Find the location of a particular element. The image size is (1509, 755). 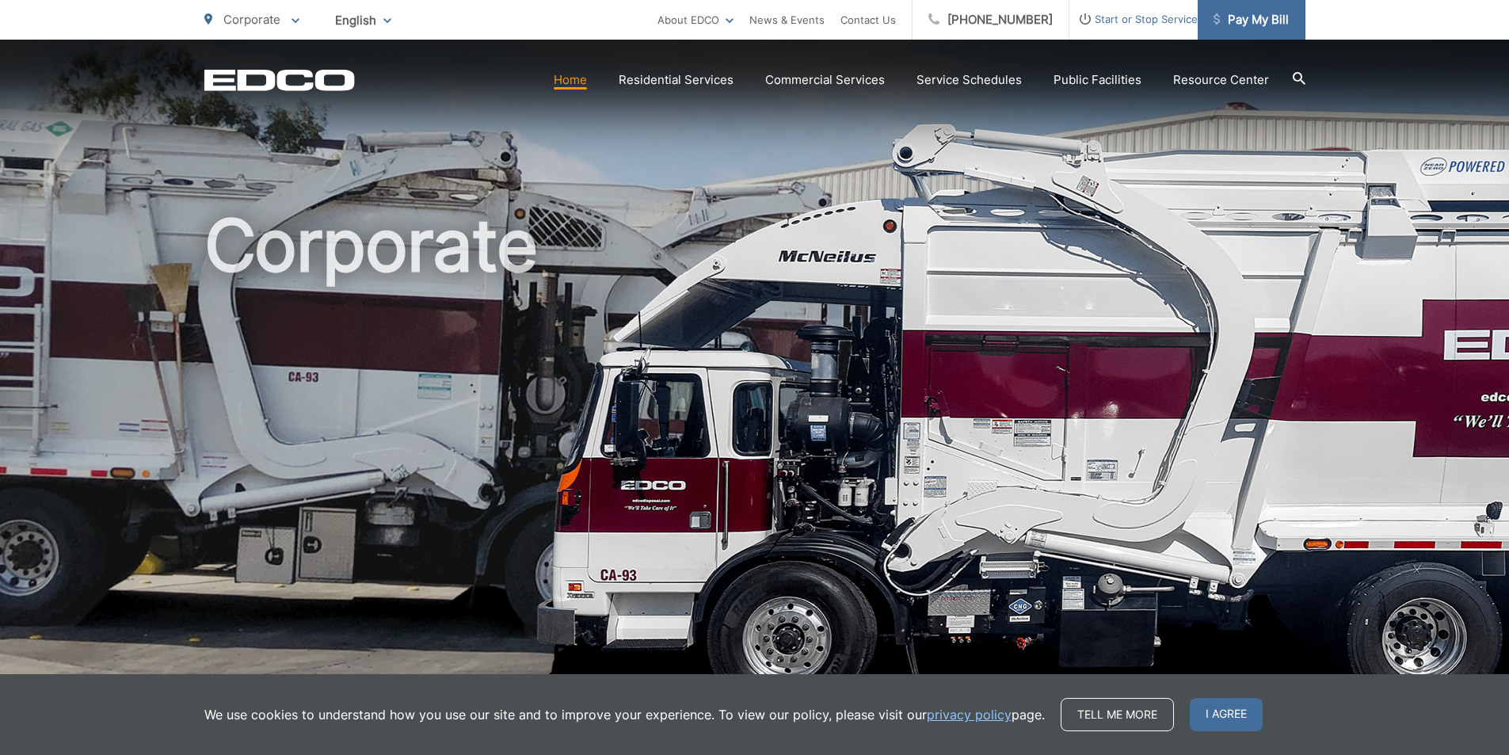

span: Pay My Bill is located at coordinates (1251, 20).